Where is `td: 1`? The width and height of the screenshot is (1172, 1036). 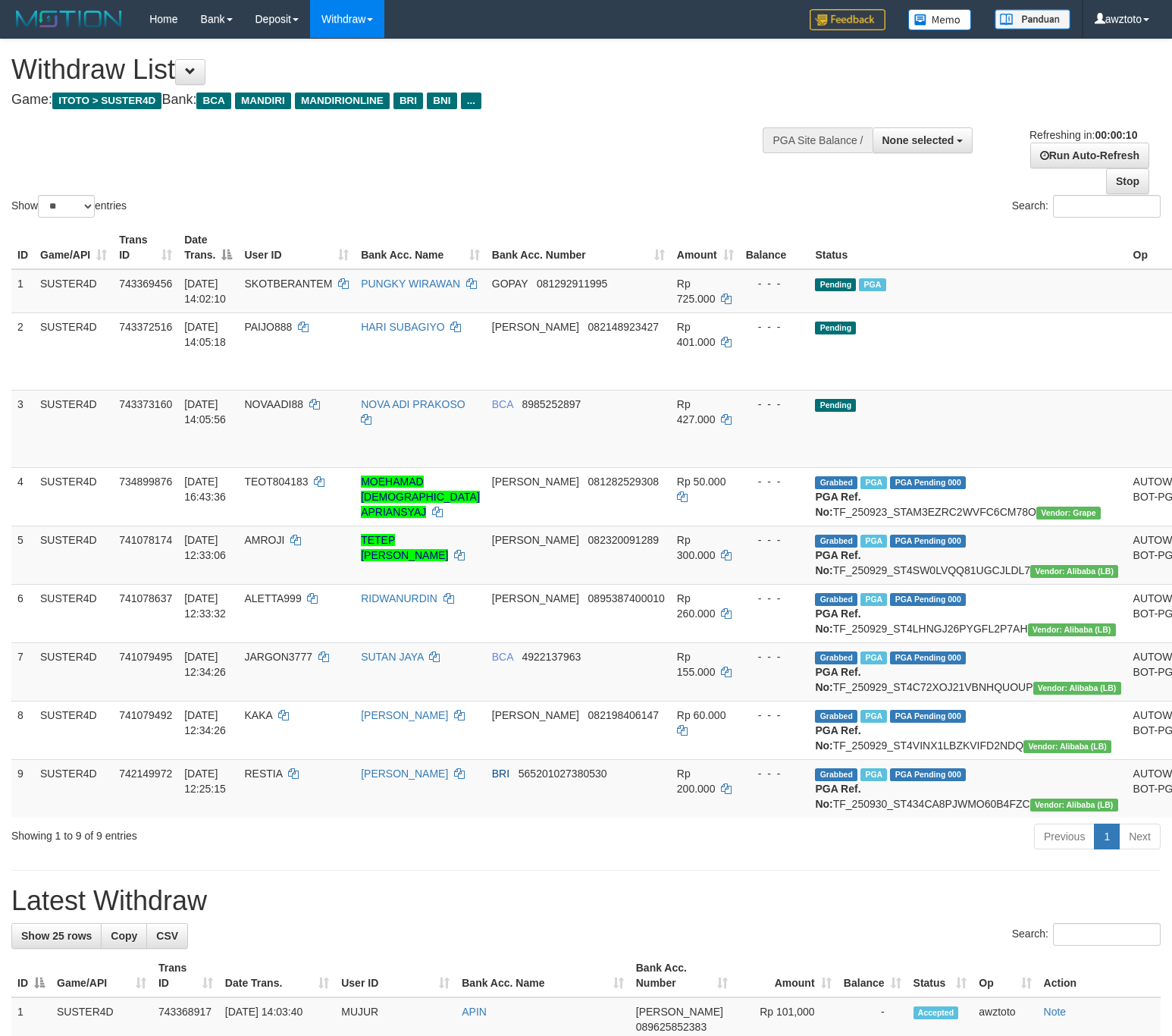
td: 1 is located at coordinates (23, 291).